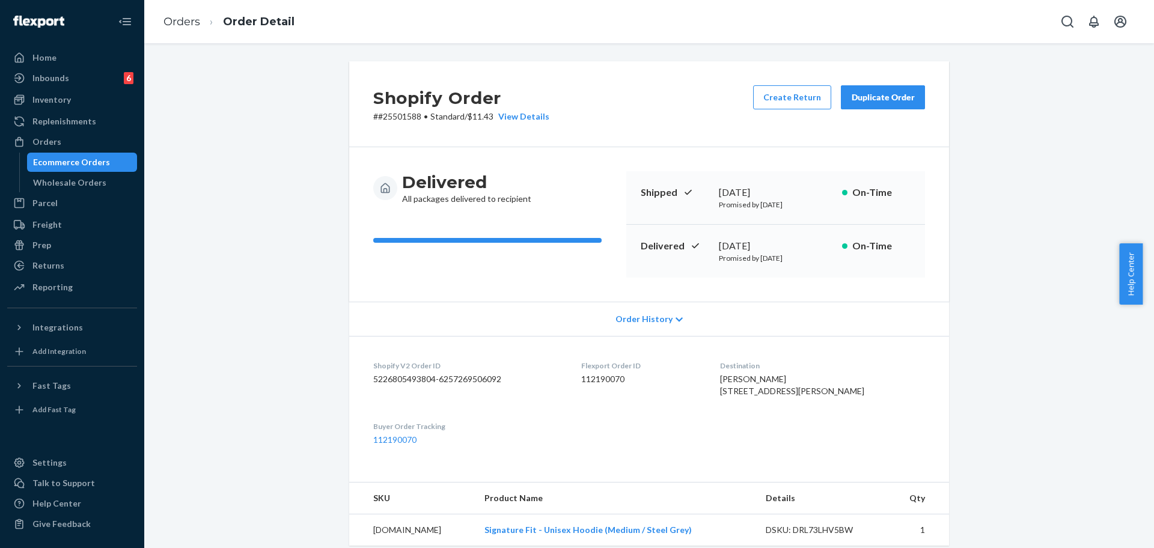 The width and height of the screenshot is (1154, 548). What do you see at coordinates (52, 386) in the screenshot?
I see `div: Fast Tags` at bounding box center [52, 386].